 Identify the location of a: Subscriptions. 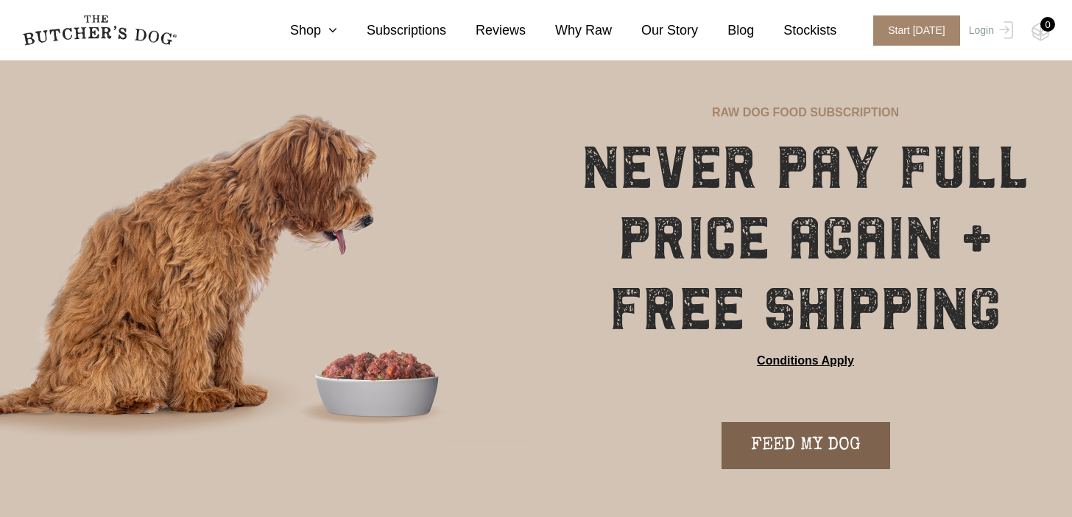
(392, 30).